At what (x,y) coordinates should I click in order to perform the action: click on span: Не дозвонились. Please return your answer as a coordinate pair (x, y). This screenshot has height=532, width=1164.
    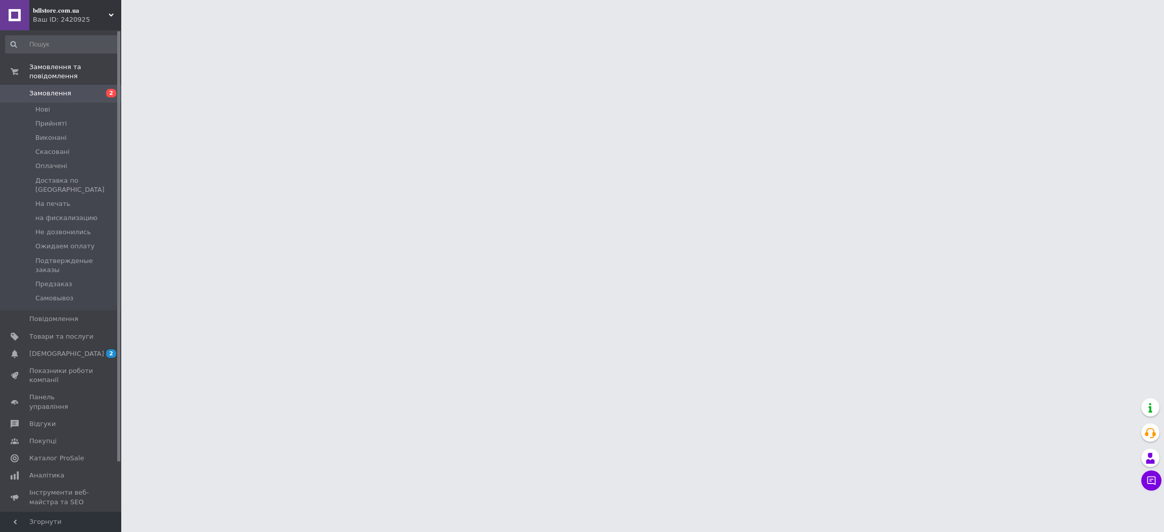
    Looking at the image, I should click on (63, 232).